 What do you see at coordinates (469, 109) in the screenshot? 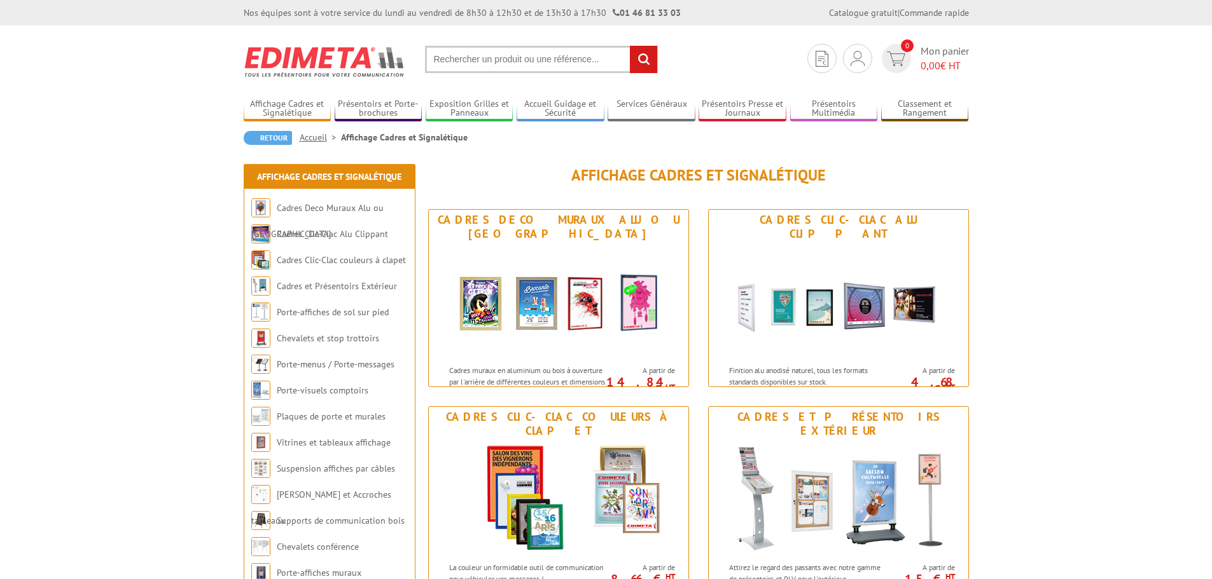
I see `a: Exposition Grilles et Panneaux` at bounding box center [469, 109].